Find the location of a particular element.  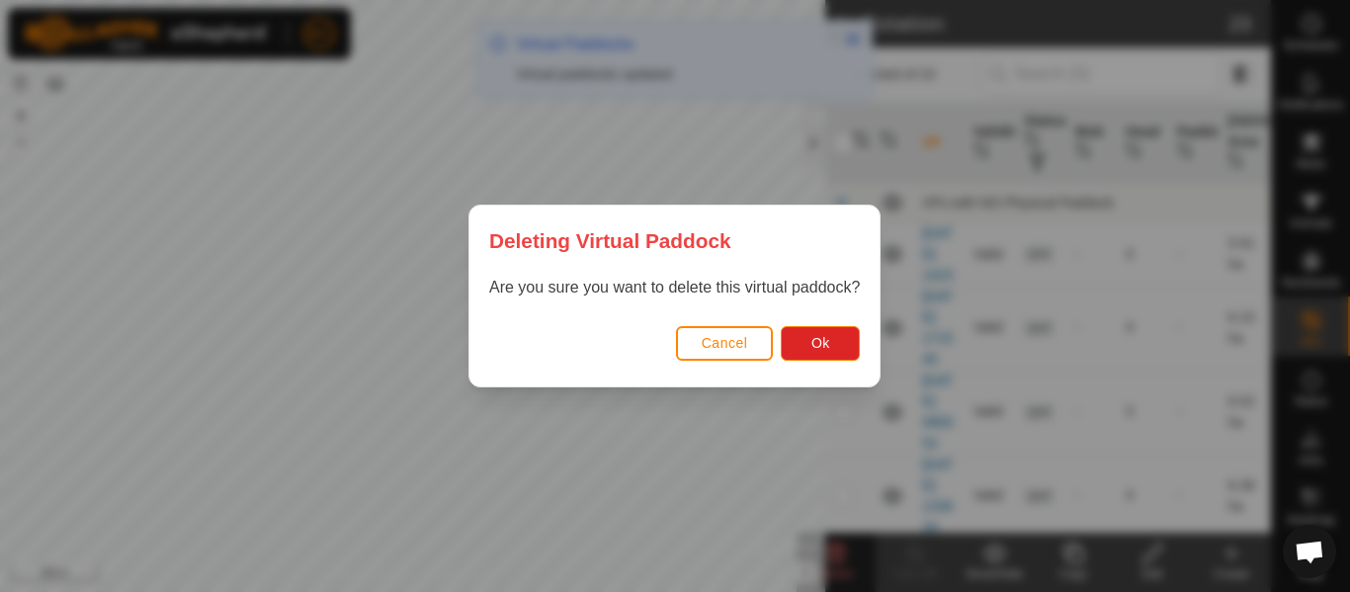

a: Open chat is located at coordinates (1309, 551).